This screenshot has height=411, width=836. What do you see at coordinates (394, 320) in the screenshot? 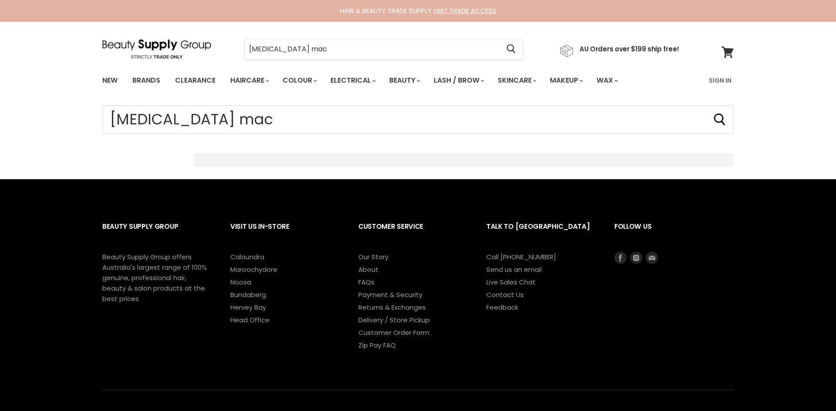
I see `a: Delivery / Store Pickup` at bounding box center [394, 320].